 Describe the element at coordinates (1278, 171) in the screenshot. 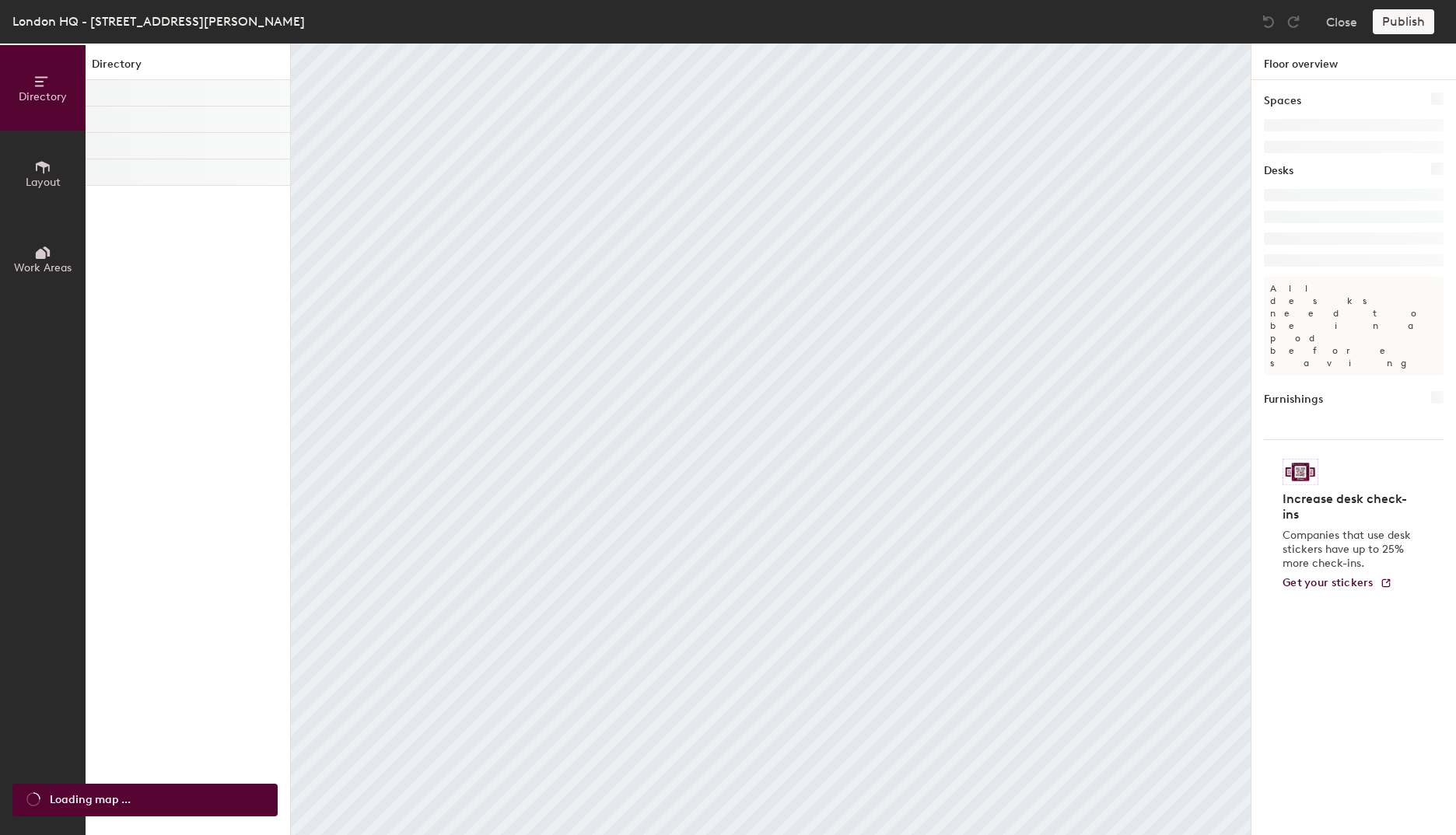

I see `h1: Desks` at that location.